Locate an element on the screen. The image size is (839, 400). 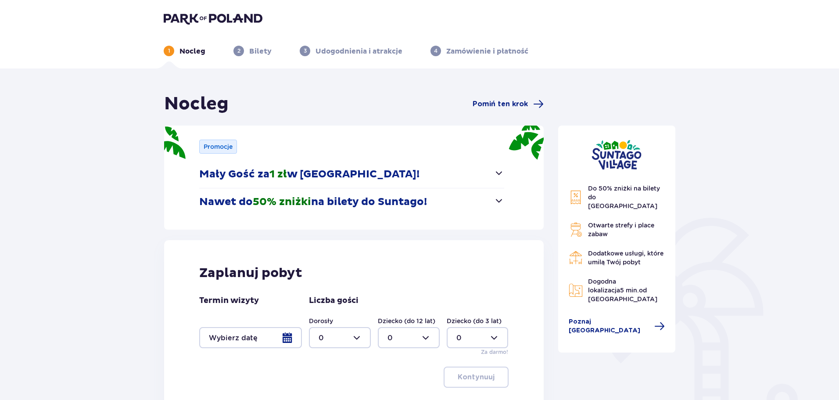
p: Udogodnienia i atrakcje is located at coordinates (359, 51).